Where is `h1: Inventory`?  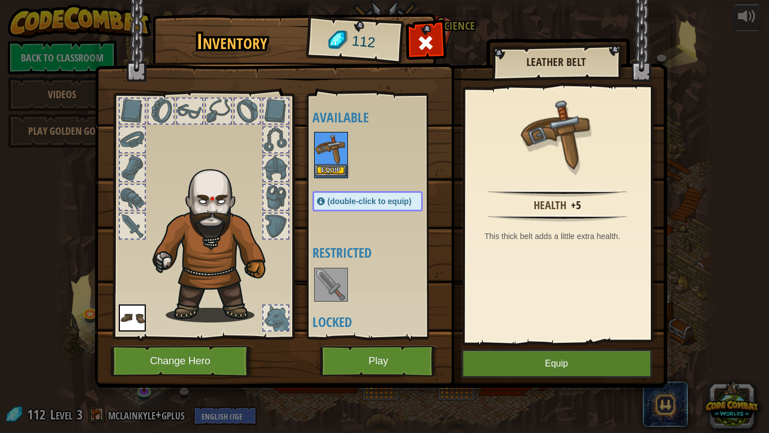 h1: Inventory is located at coordinates (232, 42).